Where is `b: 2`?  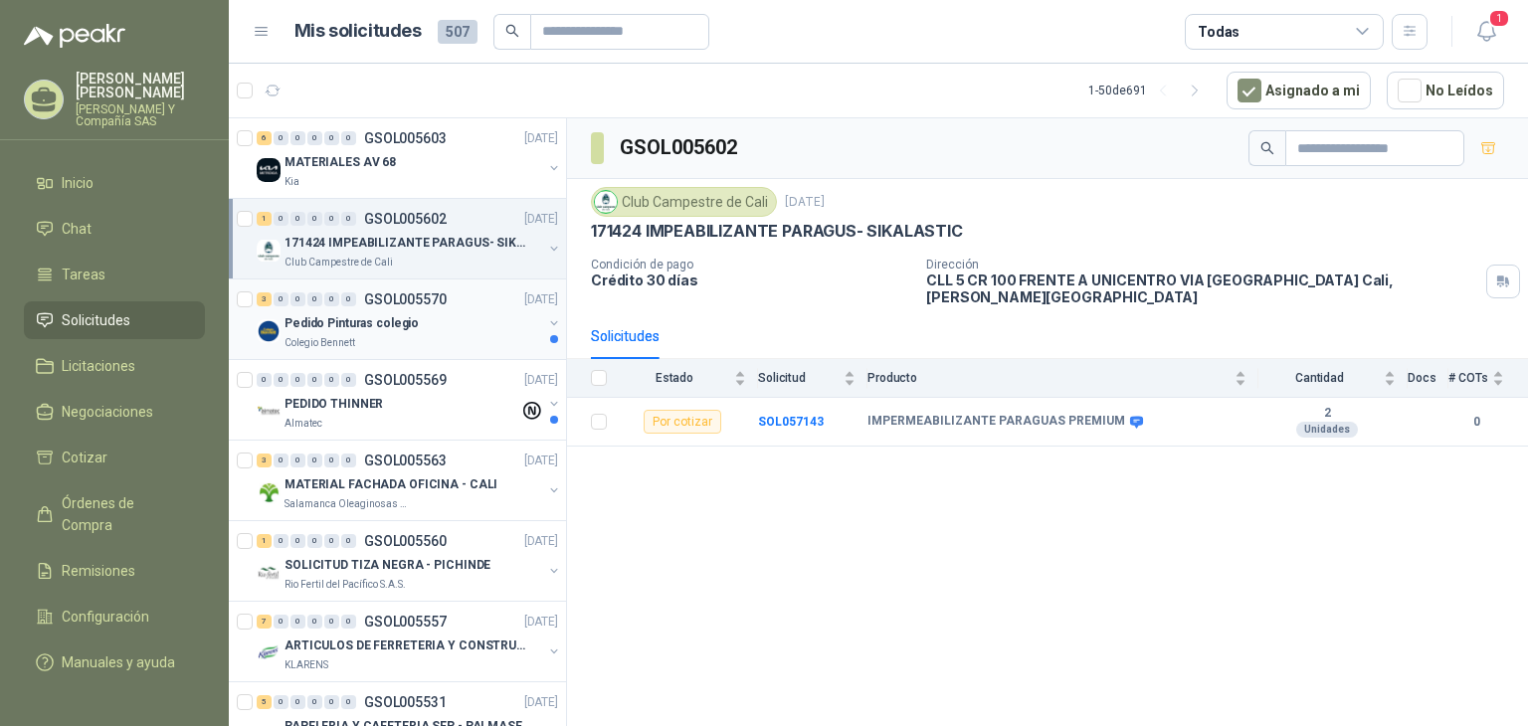
b: 2 is located at coordinates (1327, 414).